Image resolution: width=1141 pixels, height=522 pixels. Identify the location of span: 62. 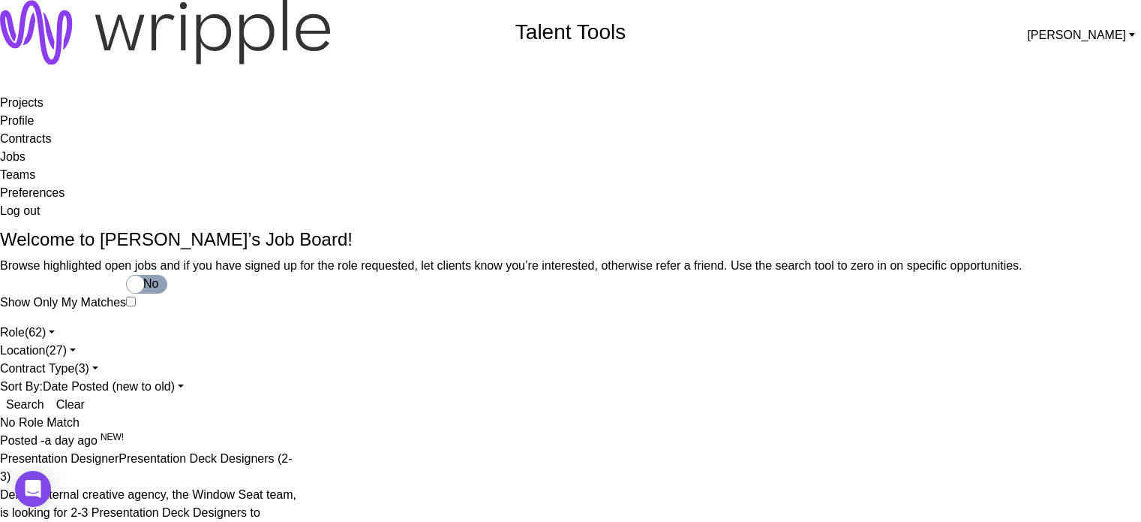
(35, 332).